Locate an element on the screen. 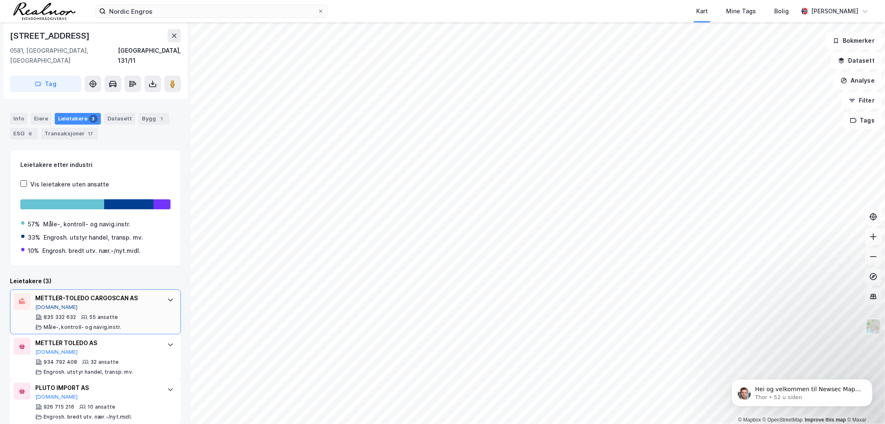 The height and width of the screenshot is (424, 885). div: Vis leietakere uten ansatte is located at coordinates (70, 184).